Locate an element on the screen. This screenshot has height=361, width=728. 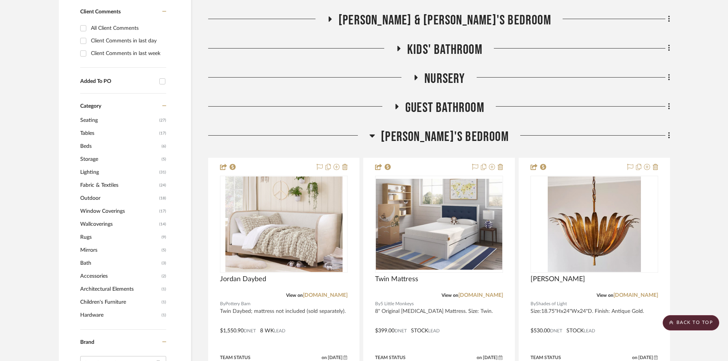
span: (6) is located at coordinates (164, 146).